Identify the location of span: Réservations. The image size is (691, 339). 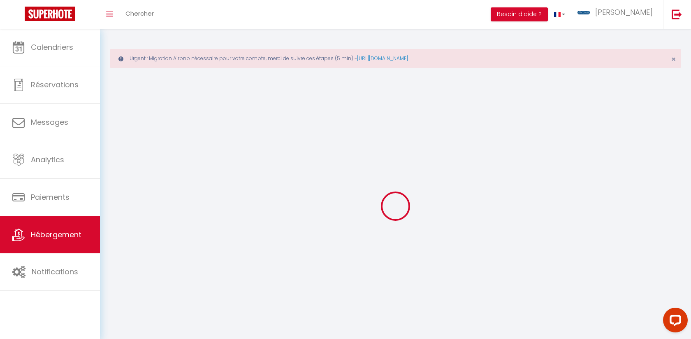
(55, 84).